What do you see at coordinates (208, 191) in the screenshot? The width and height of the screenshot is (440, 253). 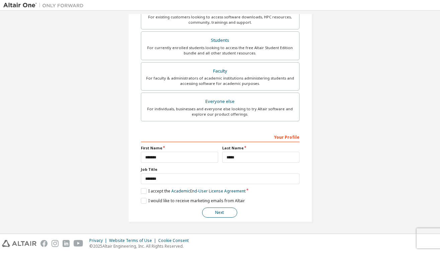 I see `a: Academic End-User License Agreement` at bounding box center [208, 191].